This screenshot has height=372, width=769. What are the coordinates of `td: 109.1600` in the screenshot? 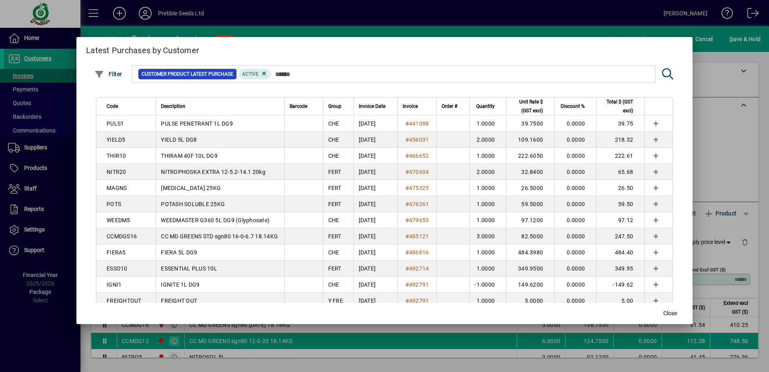 It's located at (530, 140).